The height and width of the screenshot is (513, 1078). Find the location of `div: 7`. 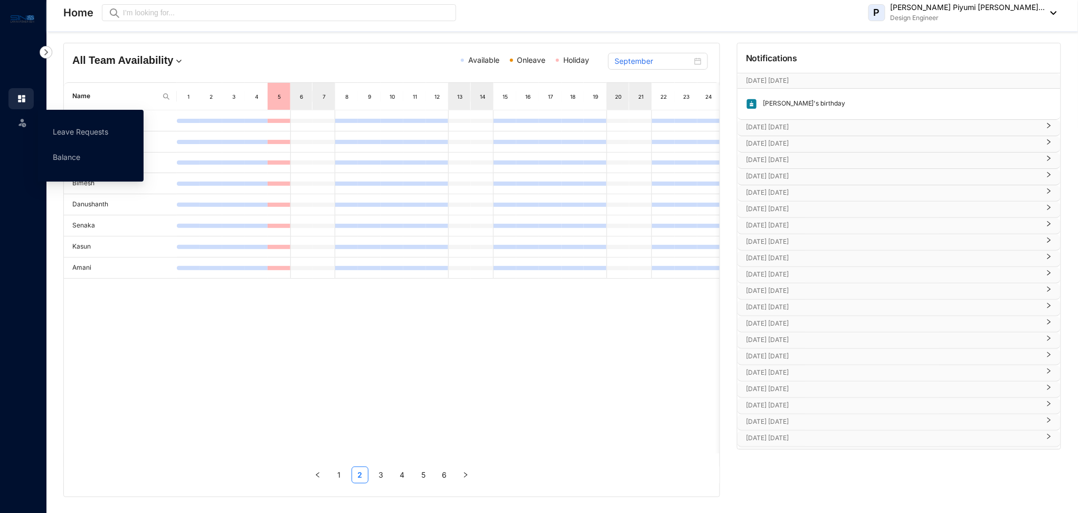

div: 7 is located at coordinates (324, 97).